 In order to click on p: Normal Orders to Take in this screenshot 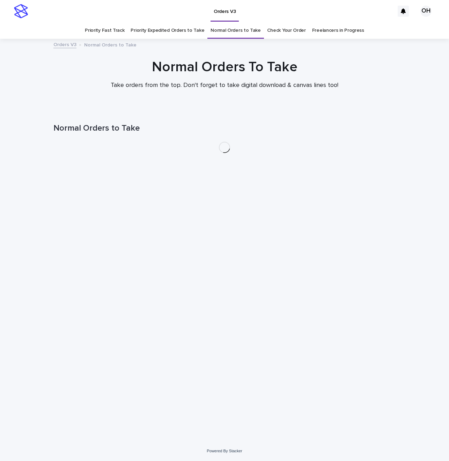, I will do `click(110, 44)`.